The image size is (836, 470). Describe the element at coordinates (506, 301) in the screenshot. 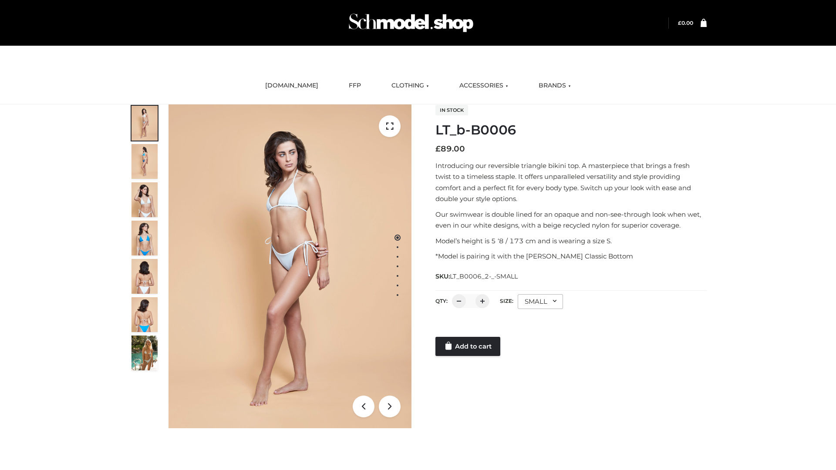

I see `label: Size:` at that location.